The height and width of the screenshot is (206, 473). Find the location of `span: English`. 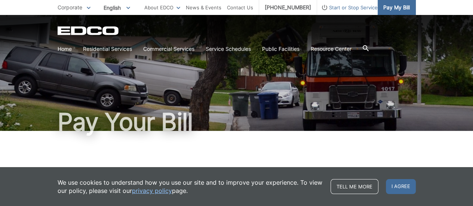

span: English is located at coordinates (117, 7).